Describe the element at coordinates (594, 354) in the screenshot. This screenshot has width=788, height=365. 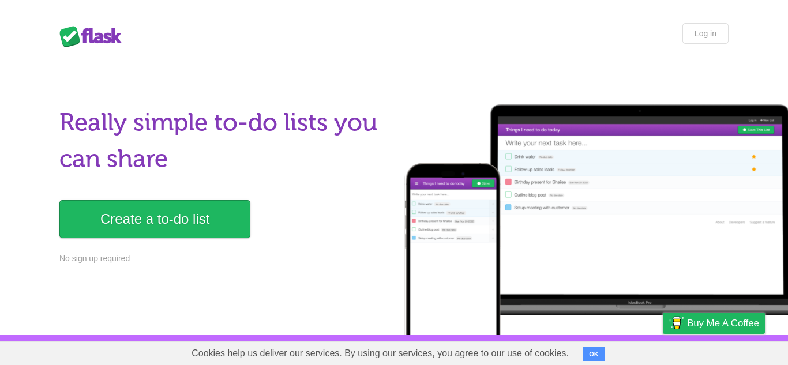
I see `button: OK` at that location.